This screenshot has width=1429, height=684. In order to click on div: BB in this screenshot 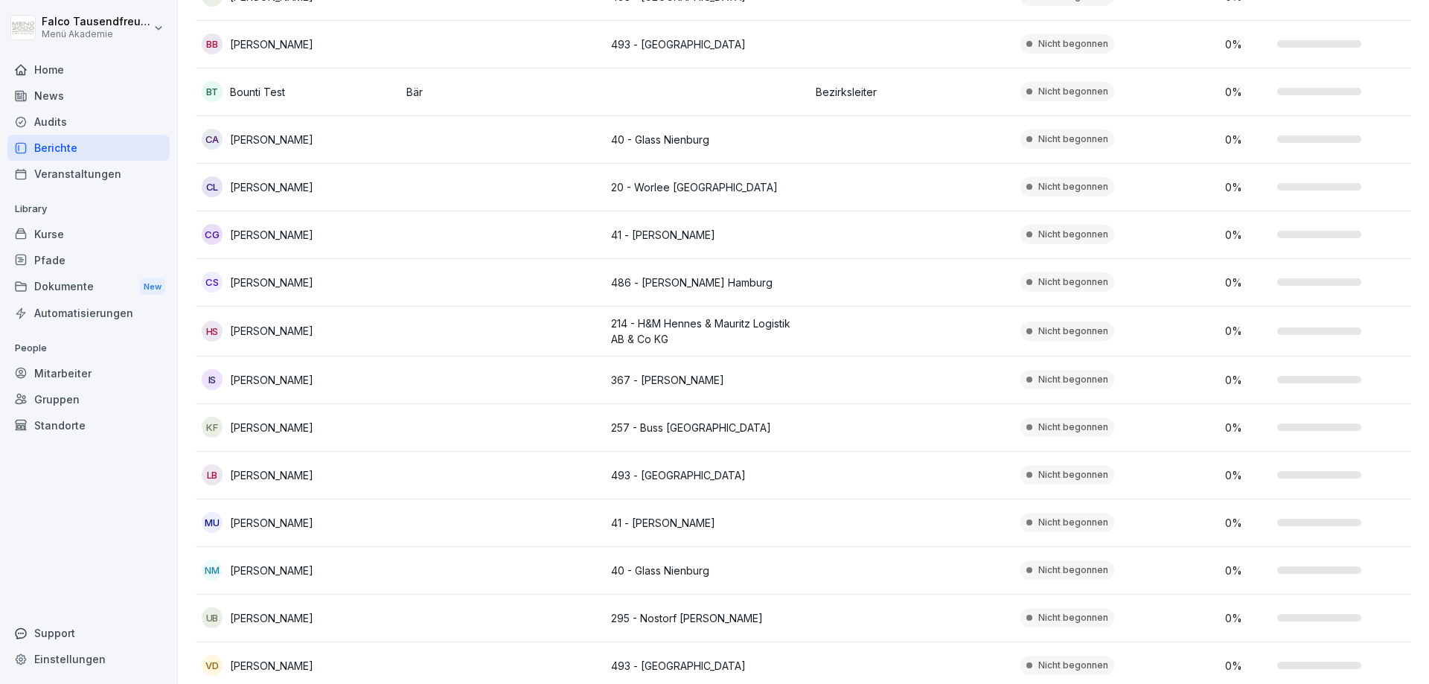, I will do `click(212, 44)`.